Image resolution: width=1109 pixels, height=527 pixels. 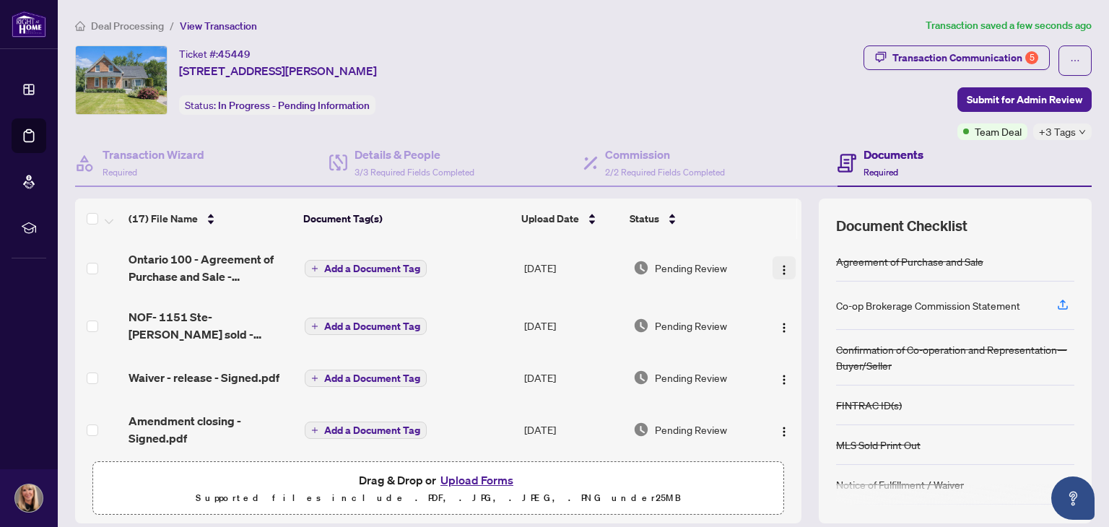 I want to click on div: Confirmation of Co-operation and Representation—Buyer/Seller, so click(x=956, y=358).